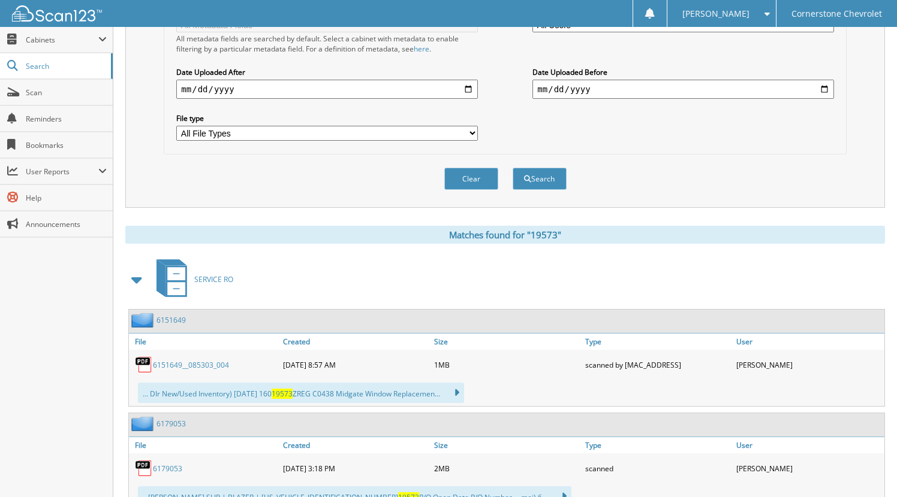 The height and width of the screenshot is (497, 897). I want to click on span: Scan, so click(66, 92).